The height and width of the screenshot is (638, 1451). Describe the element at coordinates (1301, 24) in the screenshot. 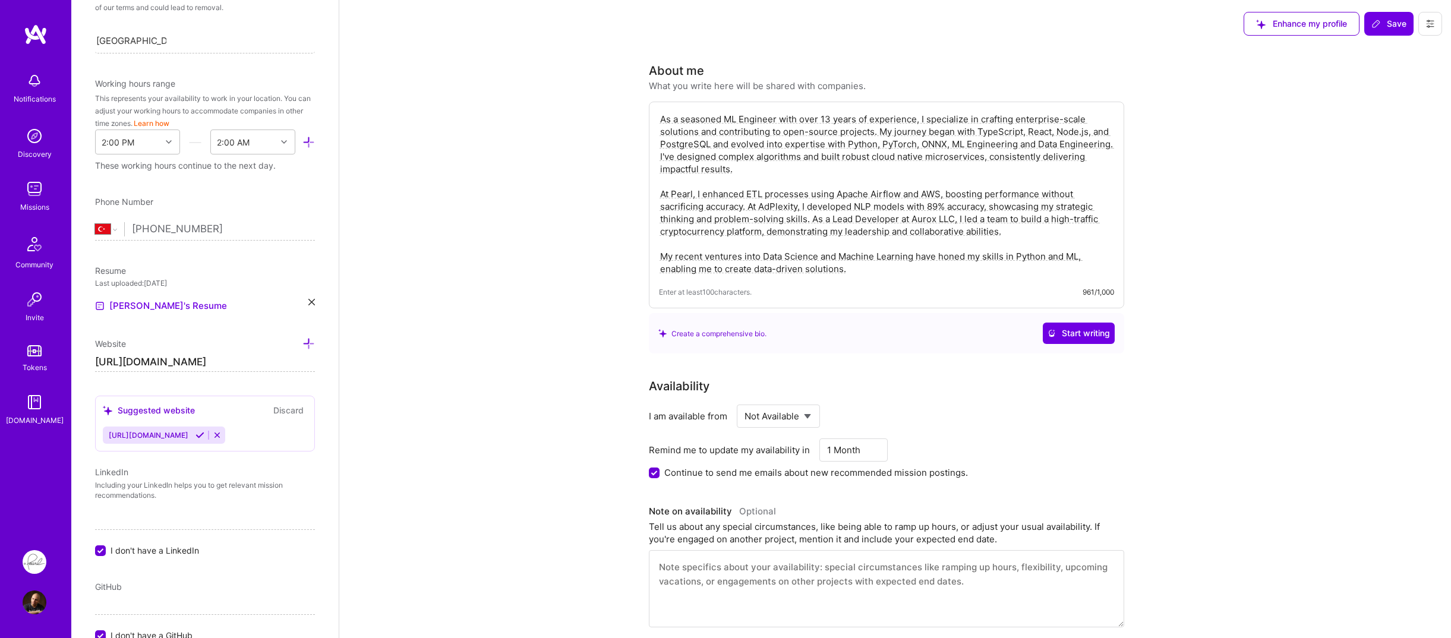

I see `span: Enhance my profile` at that location.